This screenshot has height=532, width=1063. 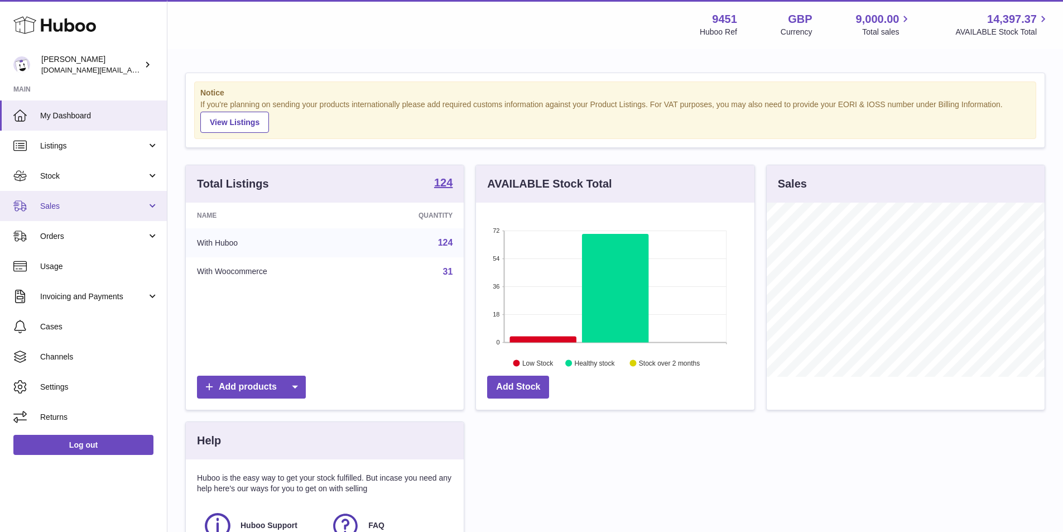 What do you see at coordinates (234, 122) in the screenshot?
I see `a: View Listings` at bounding box center [234, 122].